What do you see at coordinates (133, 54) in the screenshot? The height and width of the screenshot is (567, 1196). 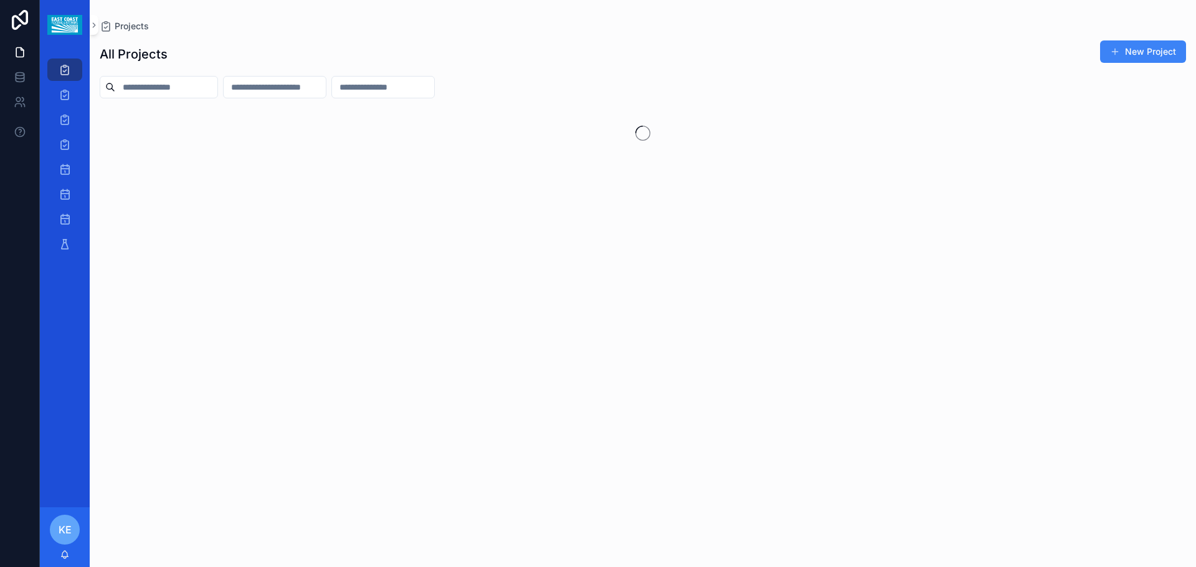 I see `h1: All Projects` at bounding box center [133, 54].